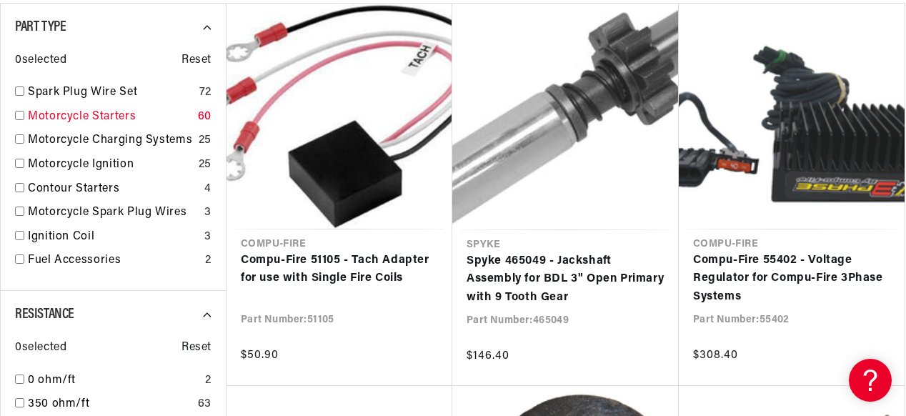 Image resolution: width=906 pixels, height=416 pixels. I want to click on a: Spark Plug Wire Set, so click(111, 93).